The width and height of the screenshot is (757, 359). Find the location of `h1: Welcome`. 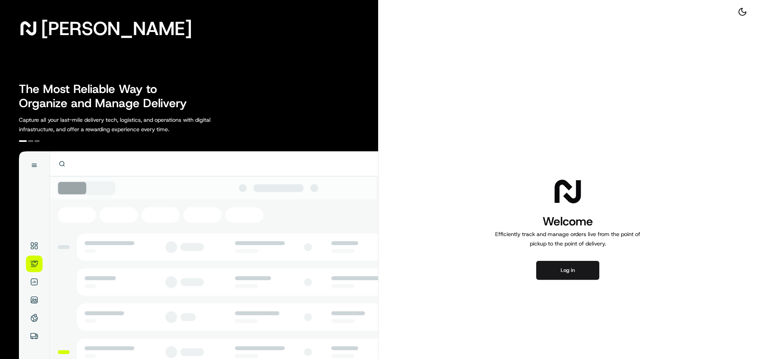

h1: Welcome is located at coordinates (568, 222).